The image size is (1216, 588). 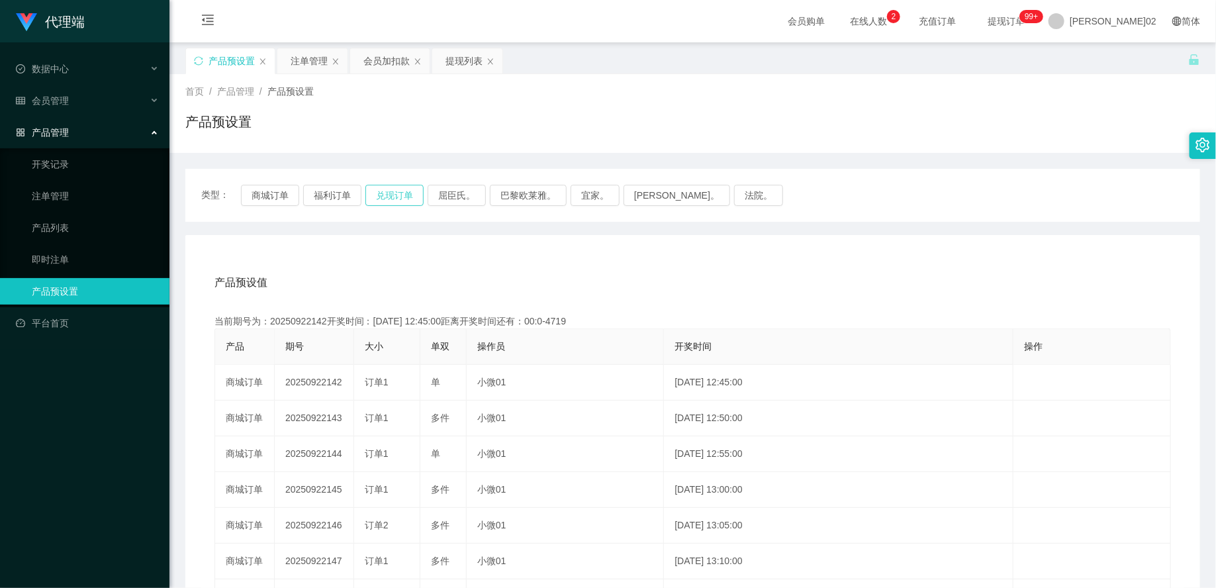 What do you see at coordinates (374, 346) in the screenshot?
I see `span: 大小` at bounding box center [374, 346].